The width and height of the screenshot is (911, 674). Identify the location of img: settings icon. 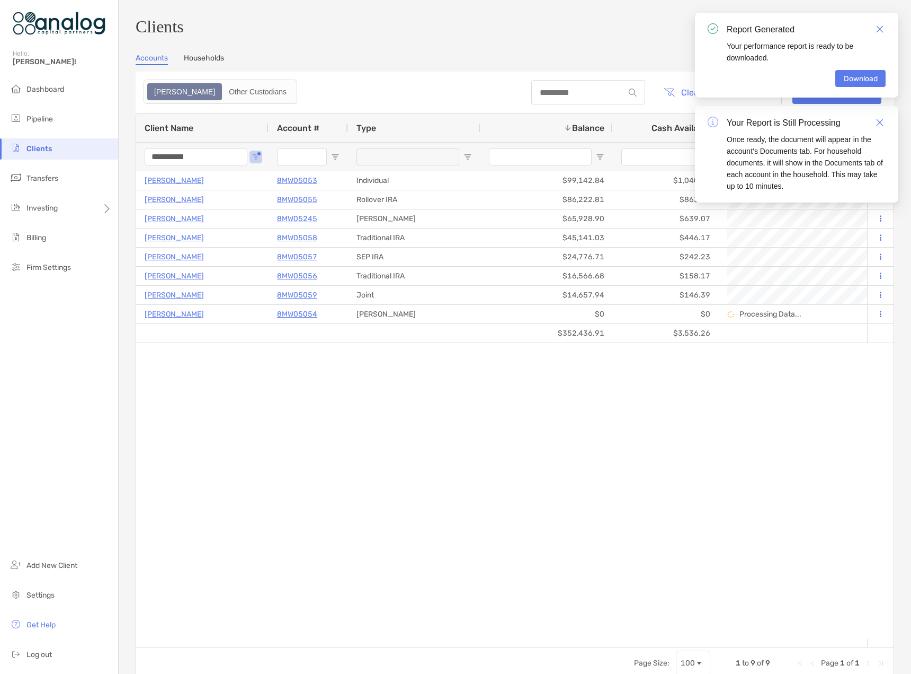
(16, 594).